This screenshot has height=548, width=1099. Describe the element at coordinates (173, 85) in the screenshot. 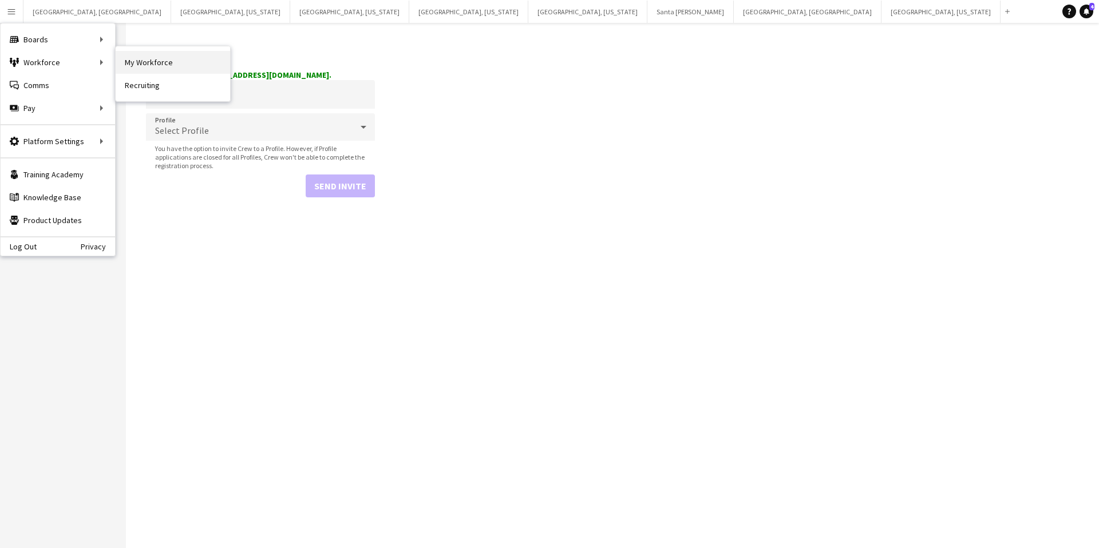

I see `a: Recruiting` at that location.